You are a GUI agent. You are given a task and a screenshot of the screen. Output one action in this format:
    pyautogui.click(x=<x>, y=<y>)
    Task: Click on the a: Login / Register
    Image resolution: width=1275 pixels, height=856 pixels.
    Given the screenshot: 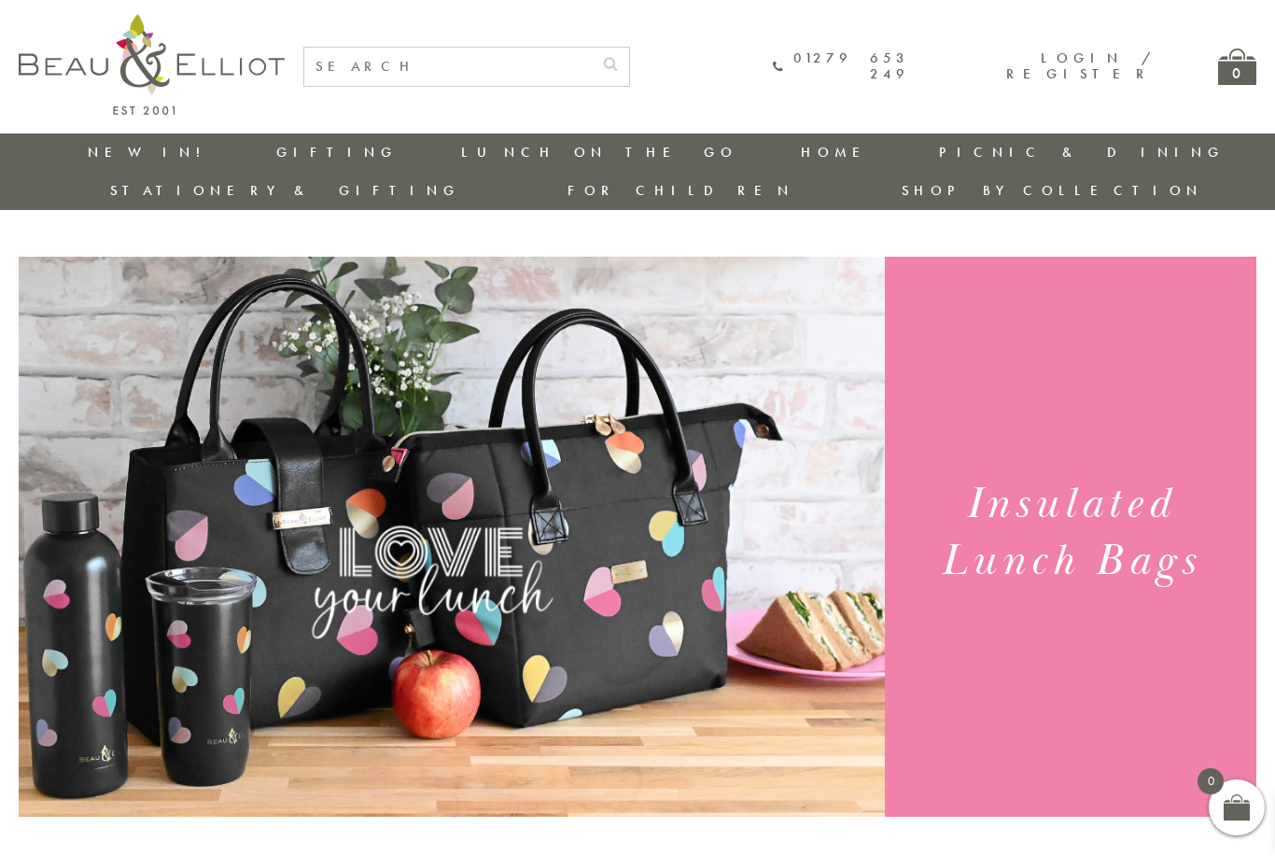 What is the action you would take?
    pyautogui.click(x=1079, y=65)
    